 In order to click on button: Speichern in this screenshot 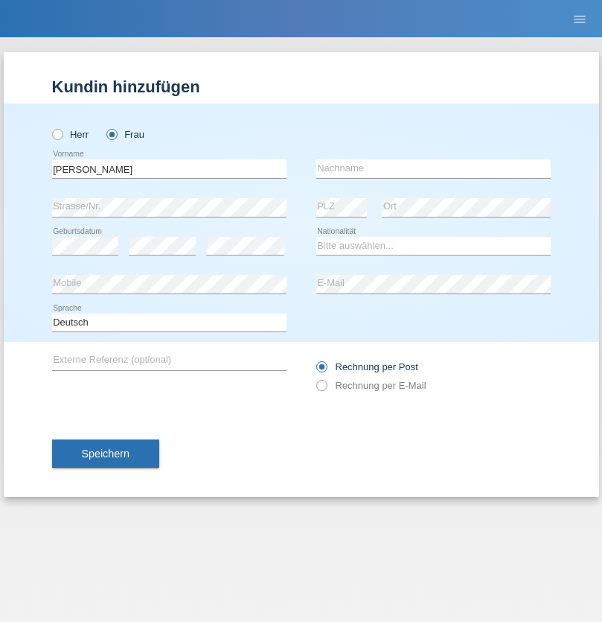, I will do `click(106, 454)`.